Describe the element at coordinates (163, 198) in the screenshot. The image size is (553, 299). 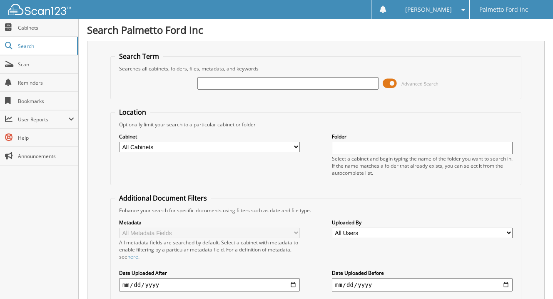
I see `legend: Additional Document Filters` at that location.